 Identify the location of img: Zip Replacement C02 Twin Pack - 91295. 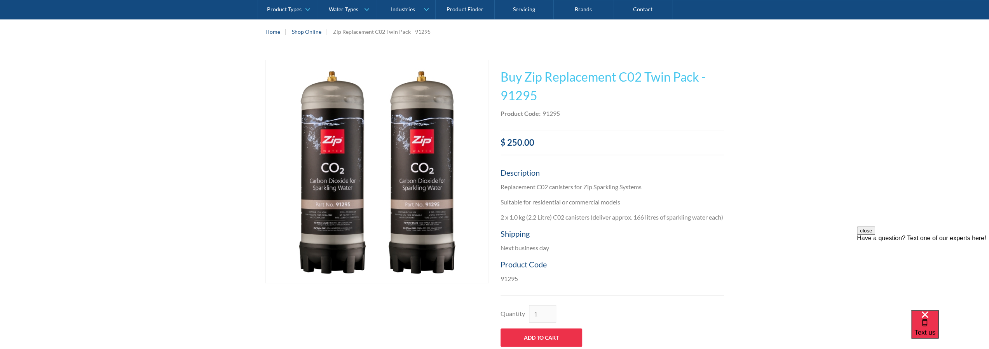
(377, 171).